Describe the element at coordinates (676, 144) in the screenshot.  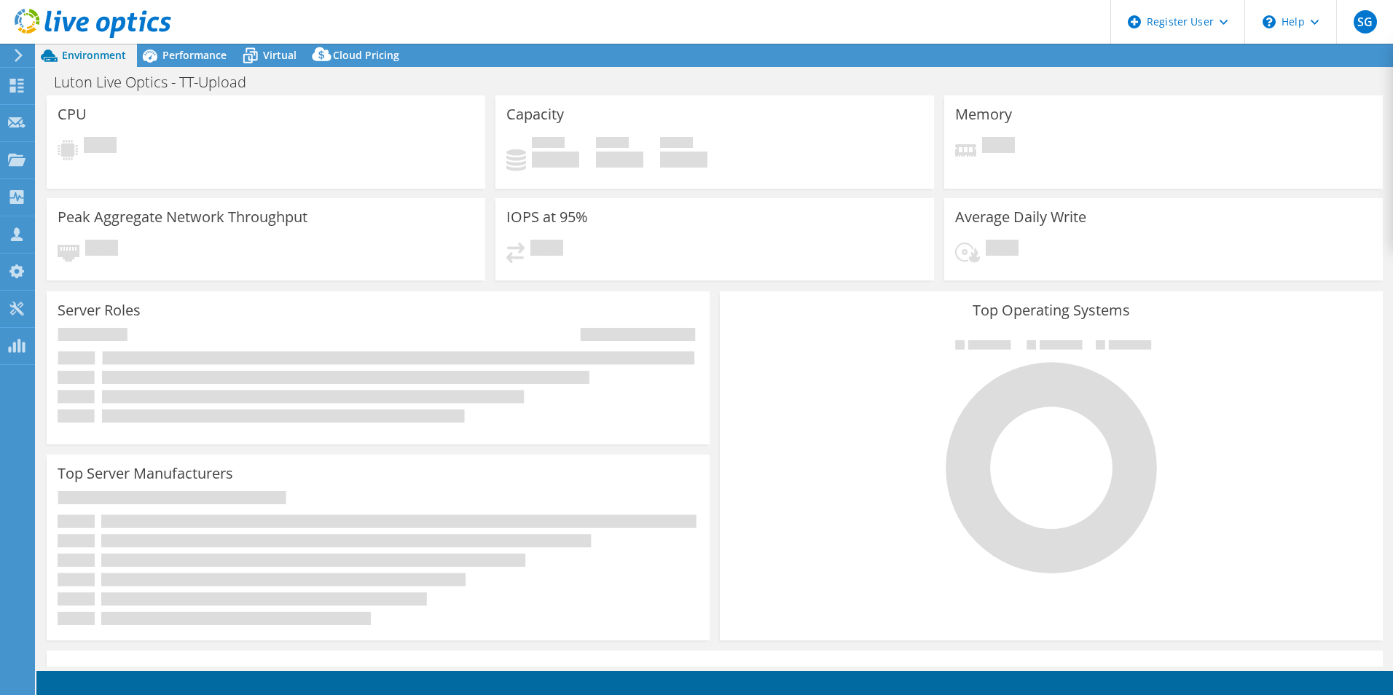
I see `span: Total` at that location.